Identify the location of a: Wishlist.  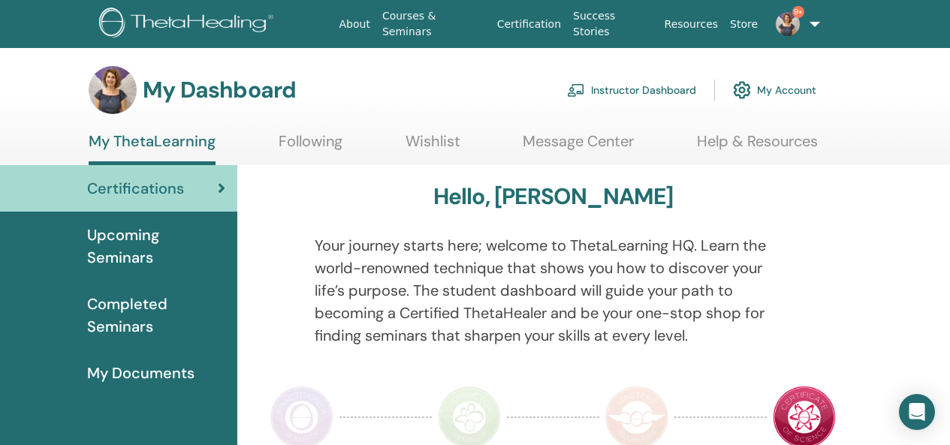
(432, 146).